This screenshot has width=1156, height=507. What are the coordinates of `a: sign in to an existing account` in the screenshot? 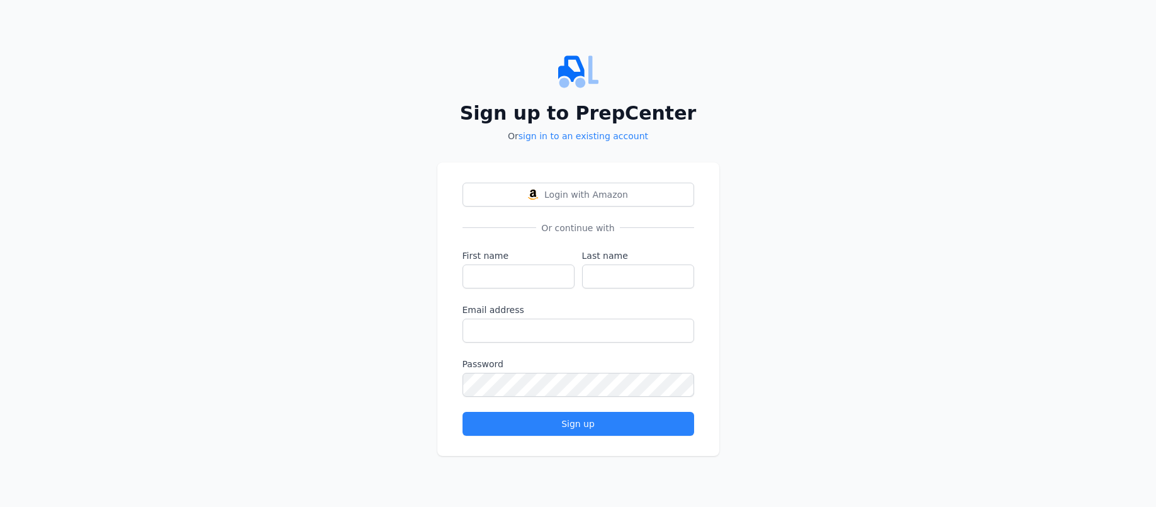 It's located at (583, 136).